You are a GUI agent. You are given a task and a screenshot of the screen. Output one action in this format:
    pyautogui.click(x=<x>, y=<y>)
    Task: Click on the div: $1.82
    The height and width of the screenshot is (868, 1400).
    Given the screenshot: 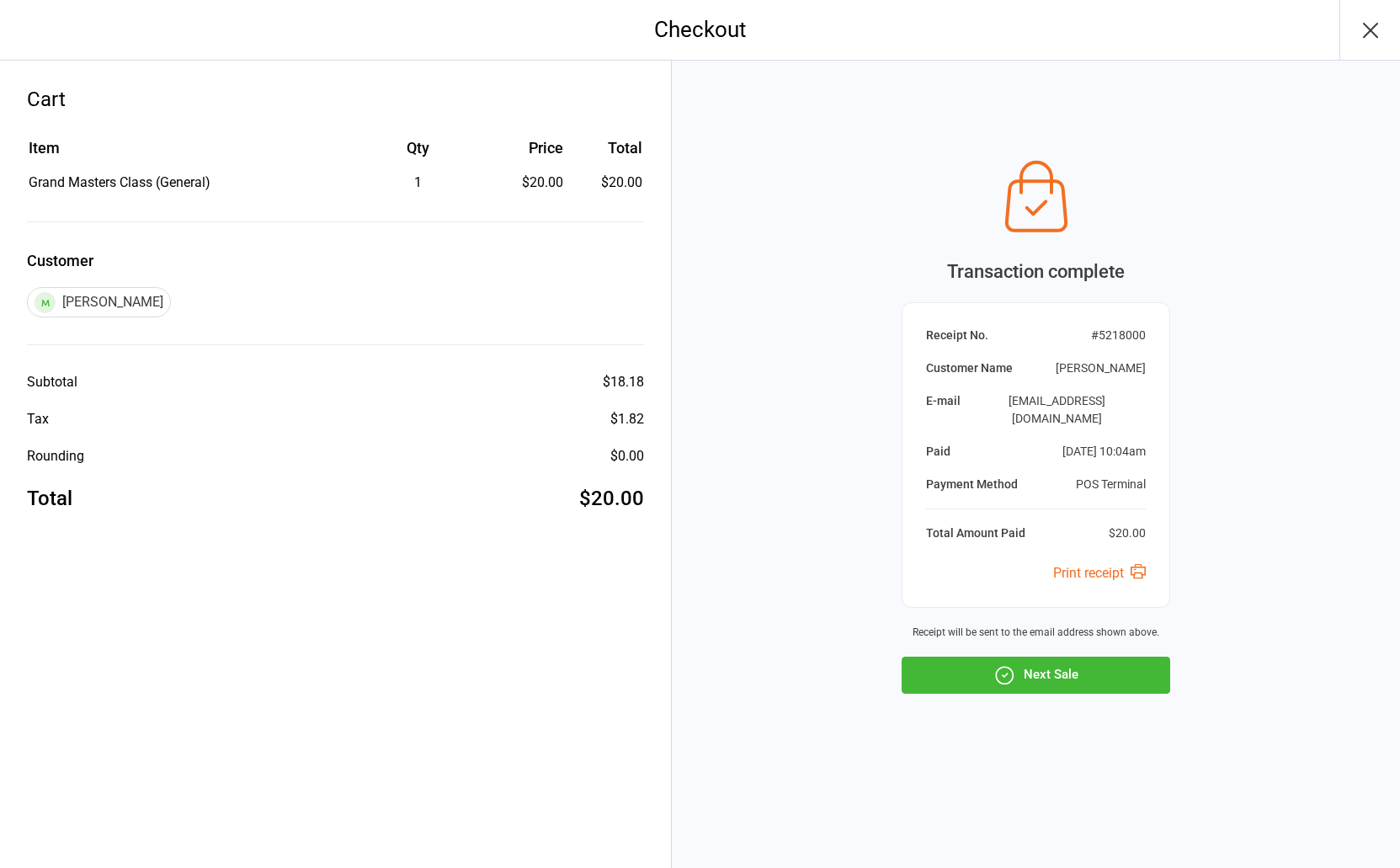 What is the action you would take?
    pyautogui.click(x=628, y=419)
    